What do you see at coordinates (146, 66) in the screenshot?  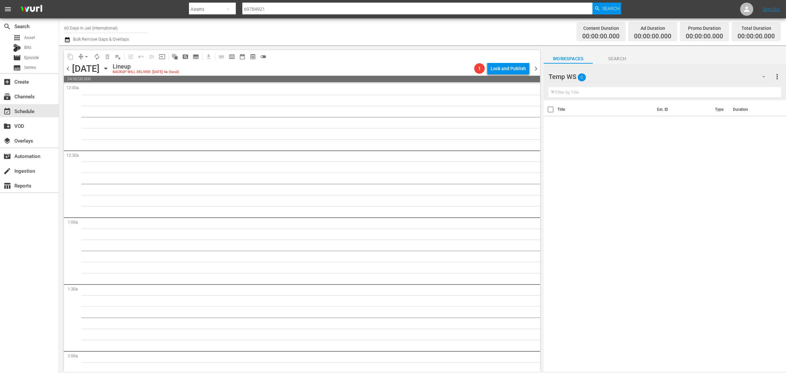 I see `div: Lineup` at bounding box center [146, 66].